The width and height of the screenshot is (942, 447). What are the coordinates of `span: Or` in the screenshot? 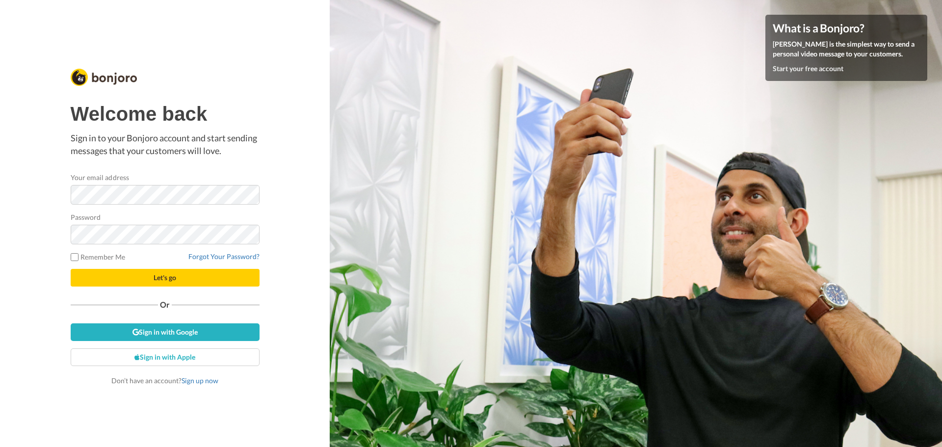 It's located at (165, 305).